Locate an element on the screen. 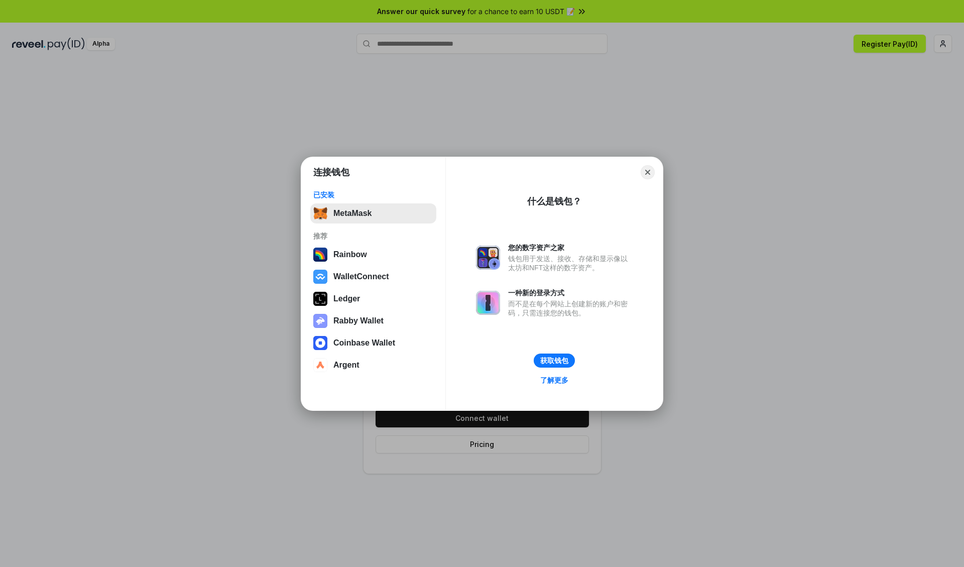 The image size is (964, 567). img: svg+xml,%3Csvg%20xmlns%3D%22http%3A%2F%2Fwww.w3.org%2F2000%2Fsvg%22%20width%3D%2228%22%20height%3... is located at coordinates (320, 299).